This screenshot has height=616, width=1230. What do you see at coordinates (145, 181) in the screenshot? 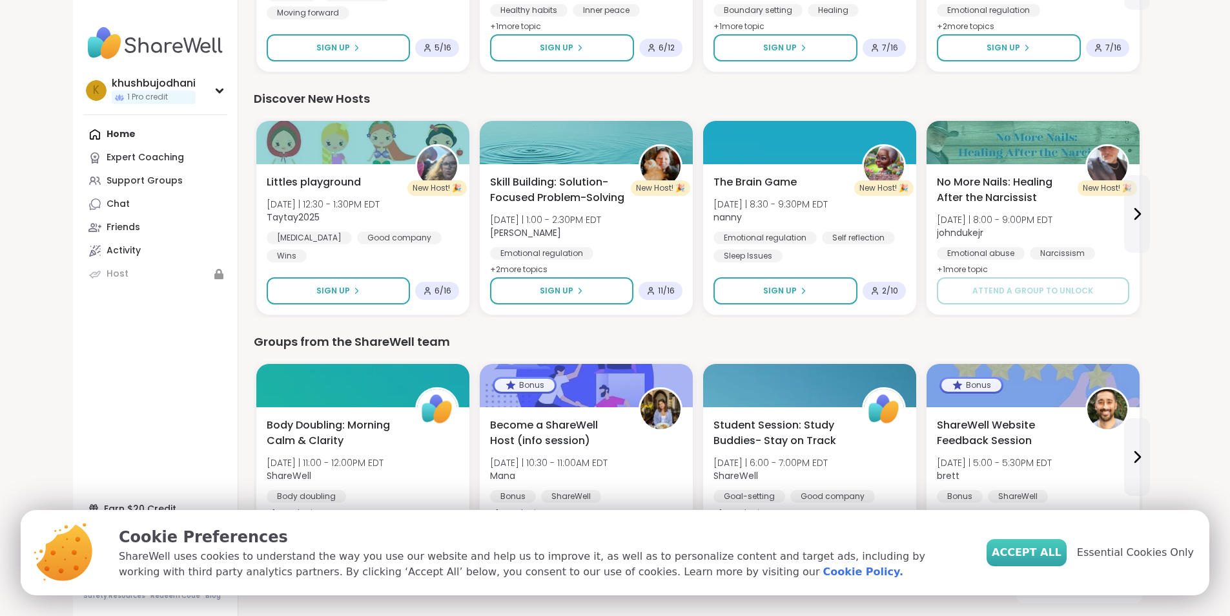
I see `div: Support Groups` at bounding box center [145, 181].